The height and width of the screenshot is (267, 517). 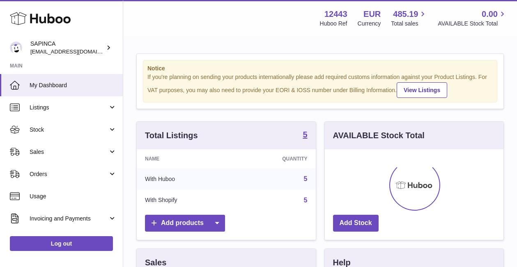 What do you see at coordinates (69, 152) in the screenshot?
I see `span: Sales` at bounding box center [69, 152].